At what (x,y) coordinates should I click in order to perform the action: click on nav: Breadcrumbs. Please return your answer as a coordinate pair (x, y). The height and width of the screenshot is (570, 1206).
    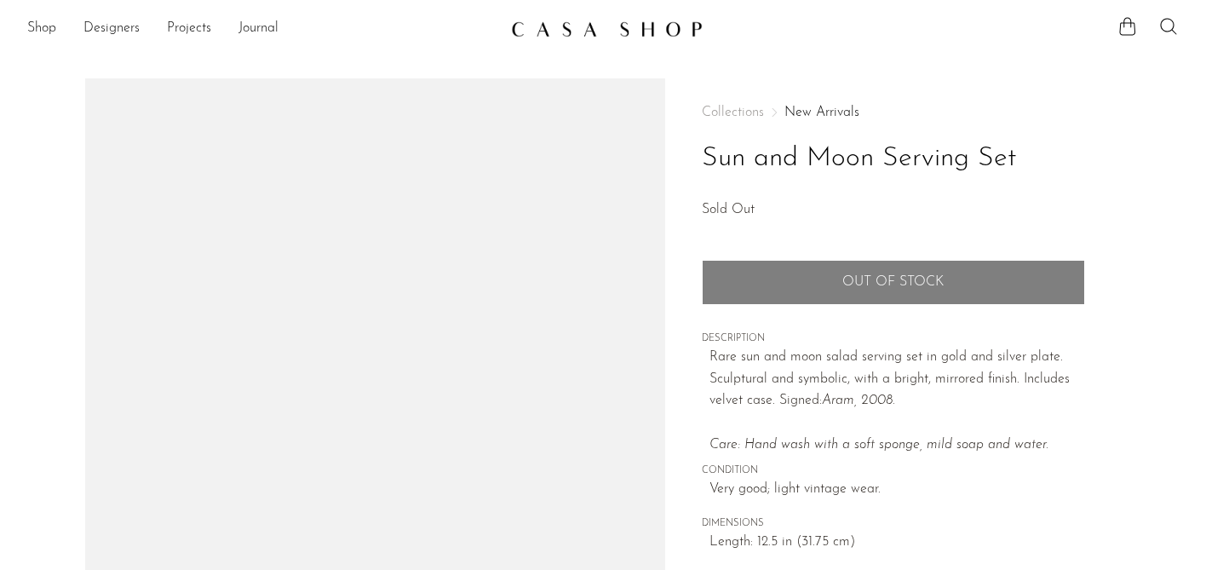
    Looking at the image, I should click on (893, 112).